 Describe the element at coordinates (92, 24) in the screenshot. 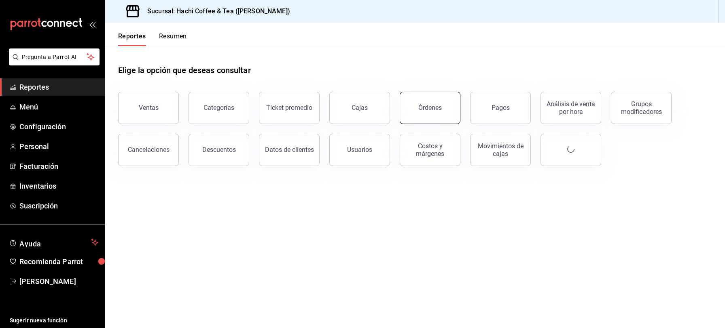

I see `button: open_drawer_menu` at that location.